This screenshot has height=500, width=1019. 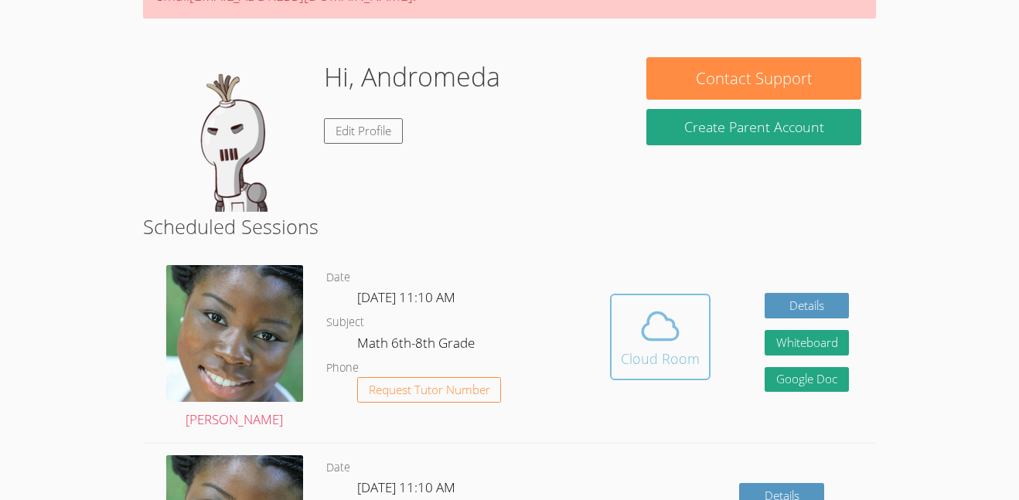 What do you see at coordinates (807, 380) in the screenshot?
I see `a: Google Doc` at bounding box center [807, 380].